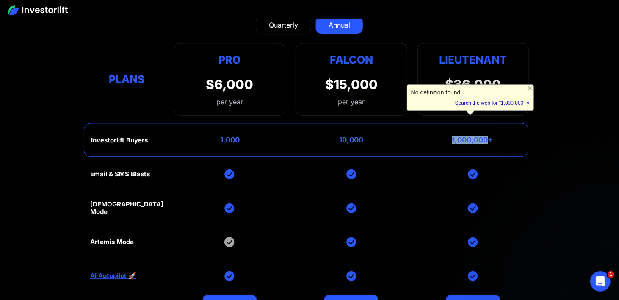  Describe the element at coordinates (113, 276) in the screenshot. I see `a: AI Autopilot 🚀` at that location.